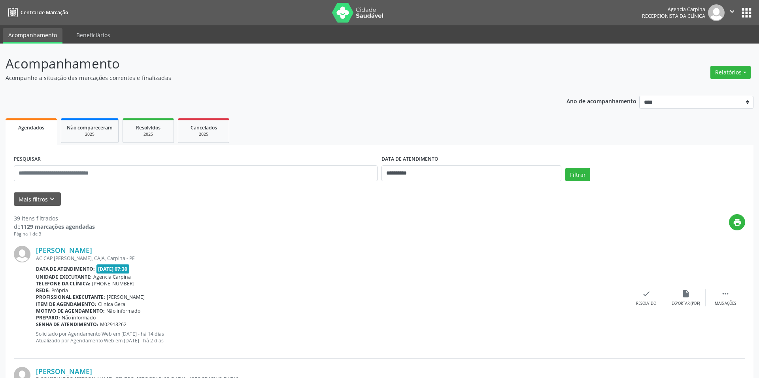  I want to click on span: Recepcionista da clínica, so click(674, 16).